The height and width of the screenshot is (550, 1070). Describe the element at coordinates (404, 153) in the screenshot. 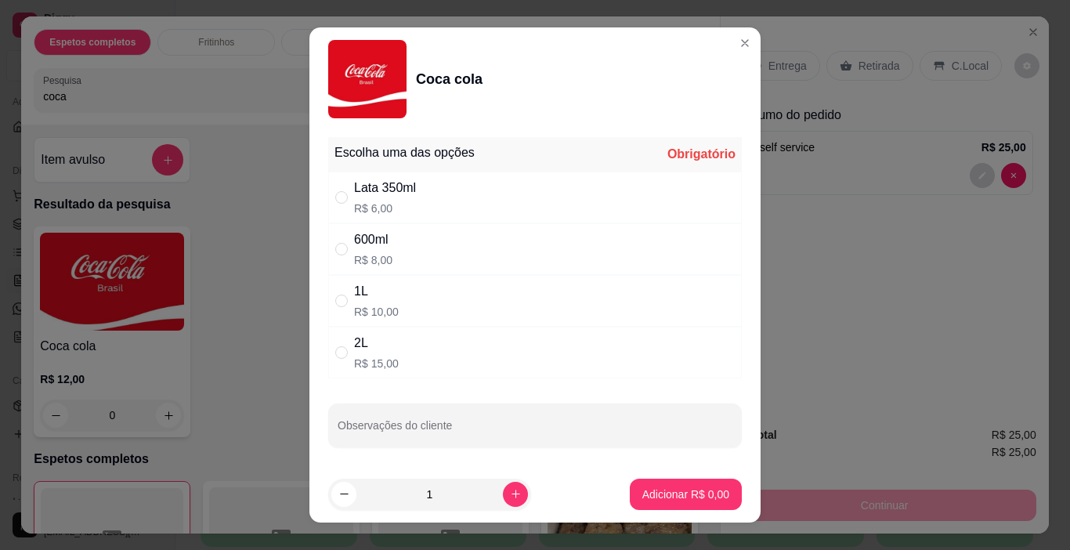

I see `div: Escolha uma das opções` at that location.